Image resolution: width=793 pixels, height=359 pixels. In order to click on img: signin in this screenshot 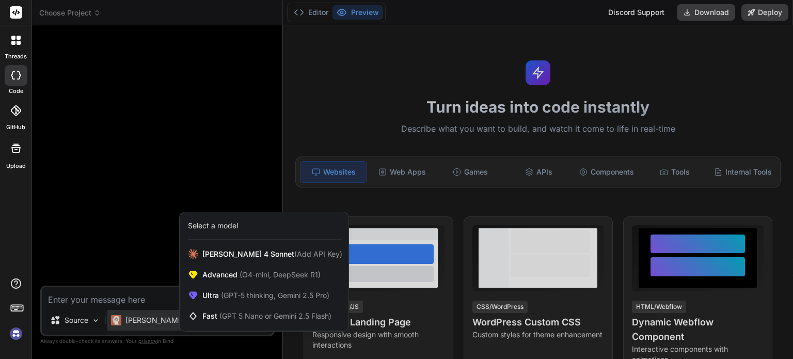, I will do `click(16, 334)`.